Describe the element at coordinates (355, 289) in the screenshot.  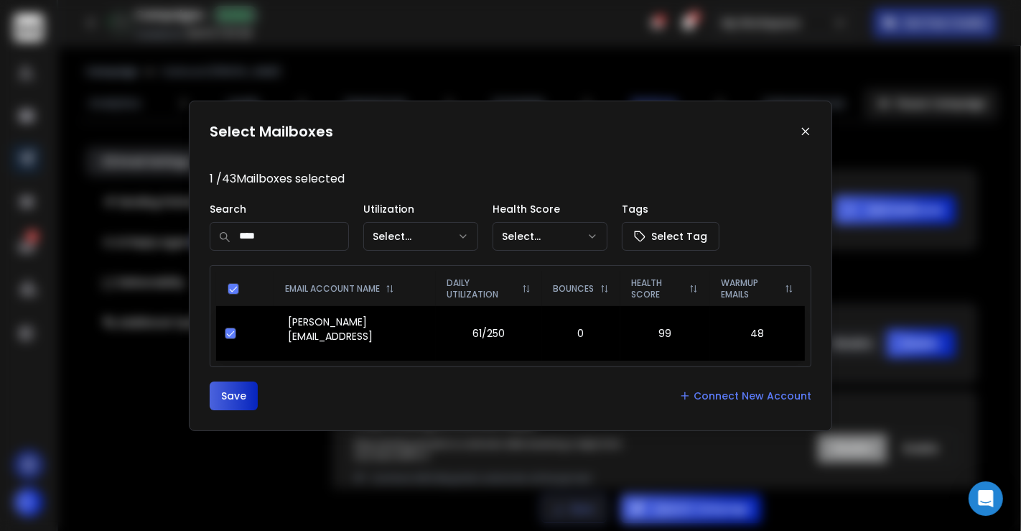
I see `div: EMAIL ACCOUNT NAME` at that location.